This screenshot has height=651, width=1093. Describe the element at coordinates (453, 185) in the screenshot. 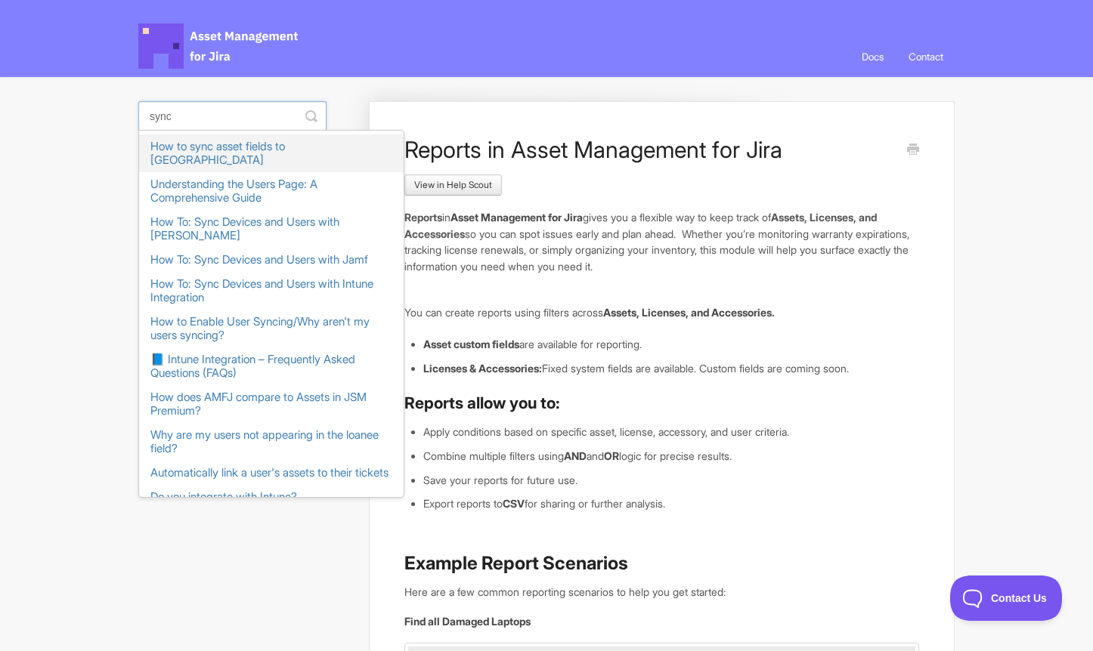

I see `a: View in Help Scout` at that location.